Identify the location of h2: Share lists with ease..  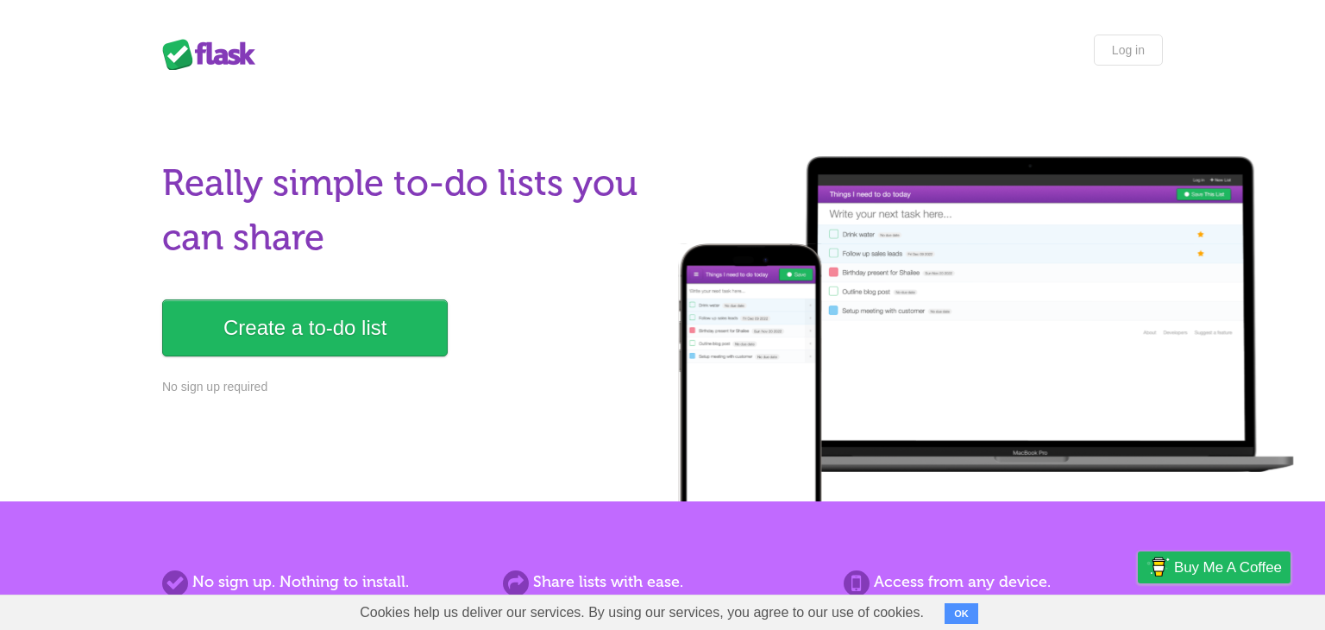
(663, 581).